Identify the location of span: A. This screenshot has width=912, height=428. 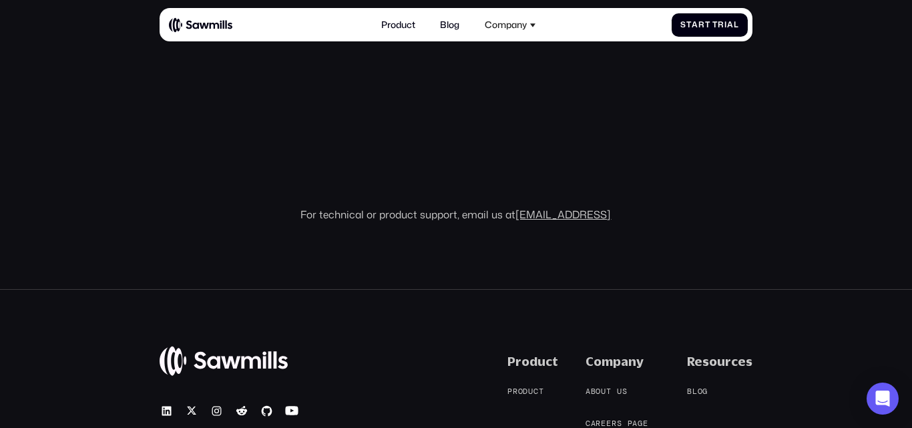
(588, 391).